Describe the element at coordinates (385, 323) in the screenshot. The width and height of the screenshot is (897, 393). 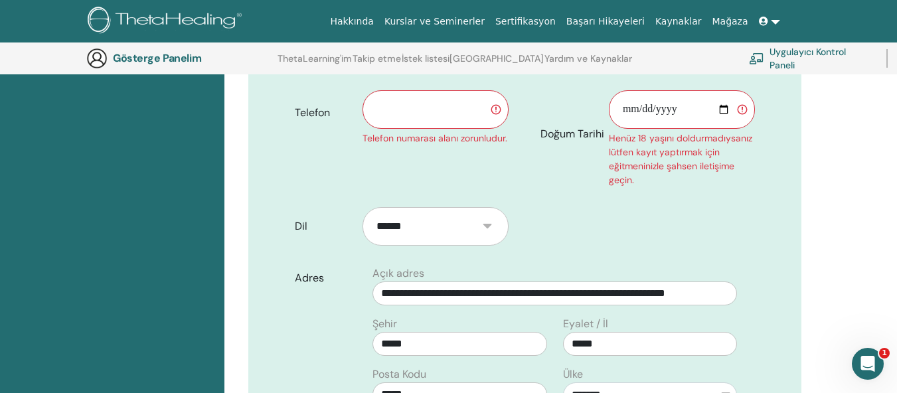
I see `font: Şehir` at that location.